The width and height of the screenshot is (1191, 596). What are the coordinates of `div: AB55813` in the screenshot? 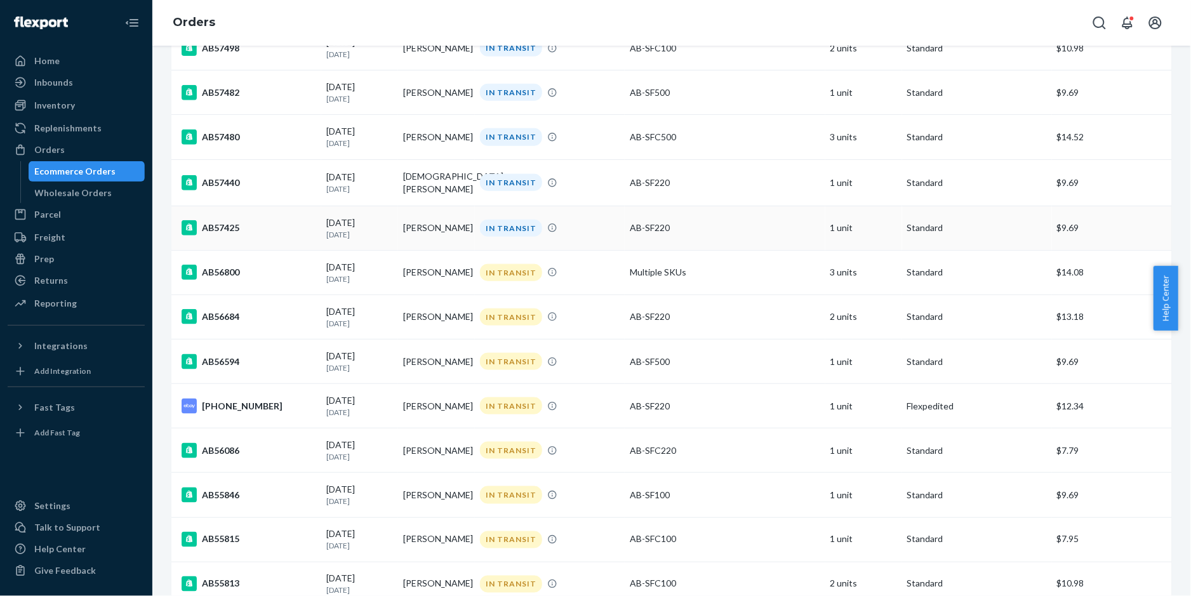 It's located at (249, 584).